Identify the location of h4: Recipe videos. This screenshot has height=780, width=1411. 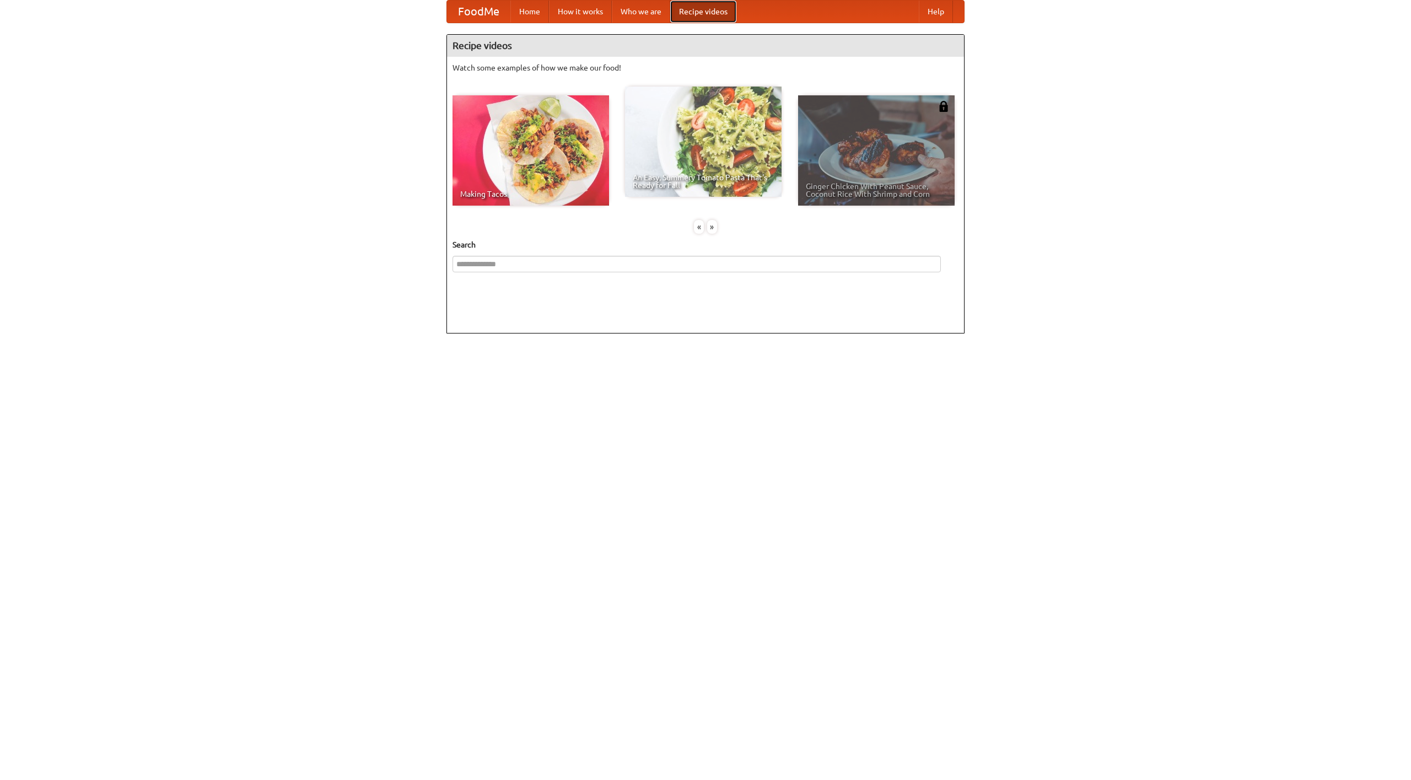
(706, 46).